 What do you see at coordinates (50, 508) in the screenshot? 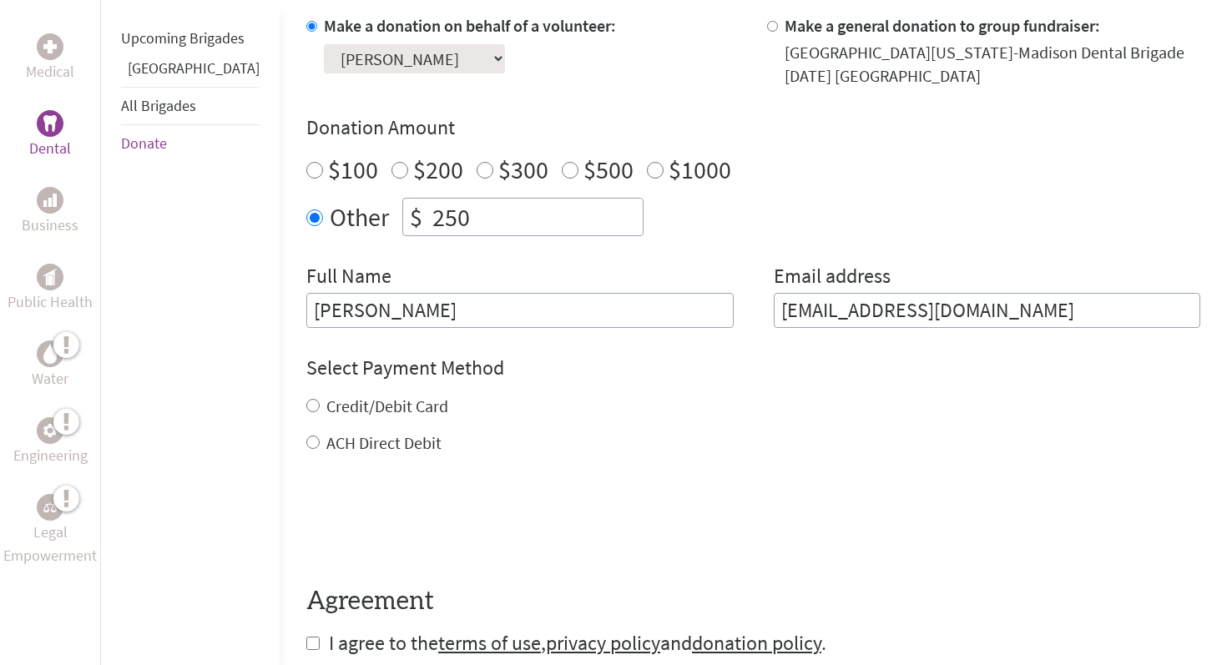
I see `div: Legal Empowerment` at bounding box center [50, 508].